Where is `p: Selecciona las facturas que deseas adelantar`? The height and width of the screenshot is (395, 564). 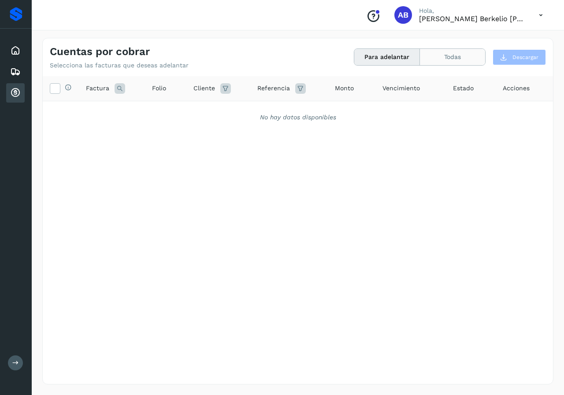 p: Selecciona las facturas que deseas adelantar is located at coordinates (119, 65).